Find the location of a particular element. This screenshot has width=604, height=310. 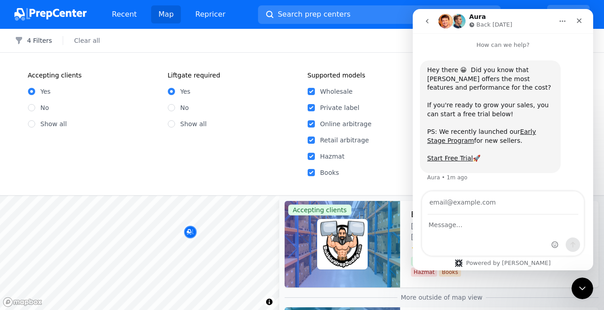

h3: Bubble Wrap Daddy is located at coordinates (451, 215).